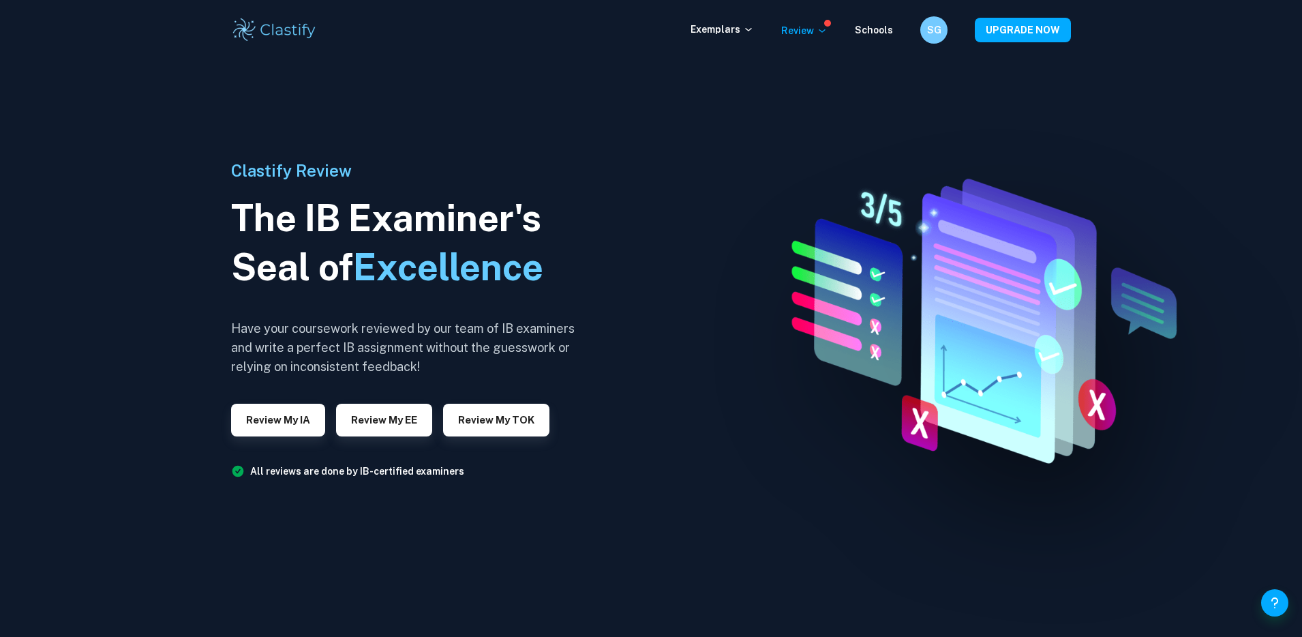  Describe the element at coordinates (274, 30) in the screenshot. I see `img: Clastify logo` at that location.